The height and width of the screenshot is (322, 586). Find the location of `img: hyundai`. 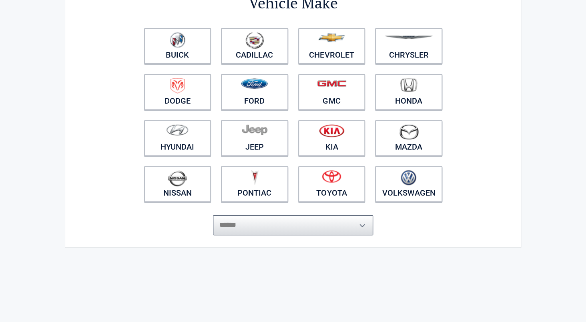

img: hyundai is located at coordinates (177, 130).